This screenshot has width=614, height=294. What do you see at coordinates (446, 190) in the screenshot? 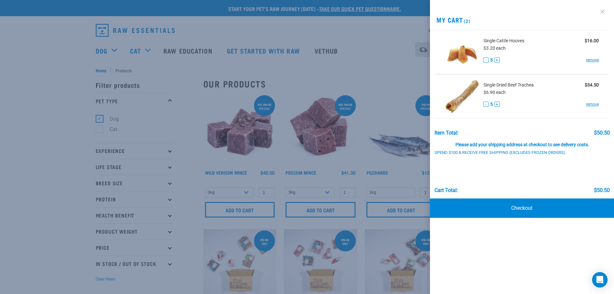
I see `div: Cart total:` at bounding box center [446, 190].